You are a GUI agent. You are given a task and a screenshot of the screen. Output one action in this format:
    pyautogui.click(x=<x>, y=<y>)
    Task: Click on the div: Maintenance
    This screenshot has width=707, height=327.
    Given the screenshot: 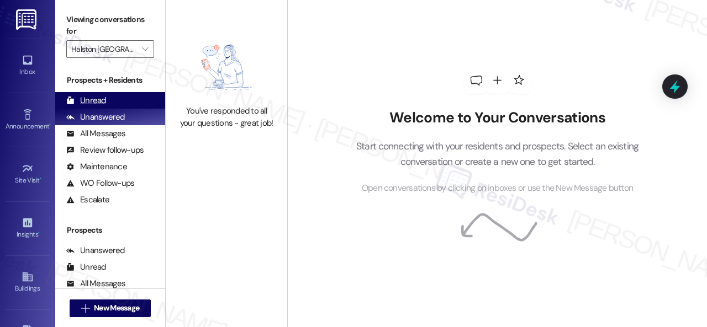 What is the action you would take?
    pyautogui.click(x=97, y=167)
    